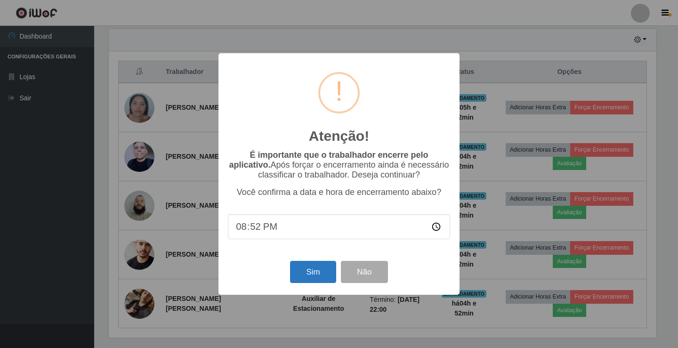 This screenshot has width=678, height=348. What do you see at coordinates (339, 165) in the screenshot?
I see `p: Após forçar o encerramento ainda é necessário classificar o trabalhador. Deseja continuar?` at bounding box center [339, 165].